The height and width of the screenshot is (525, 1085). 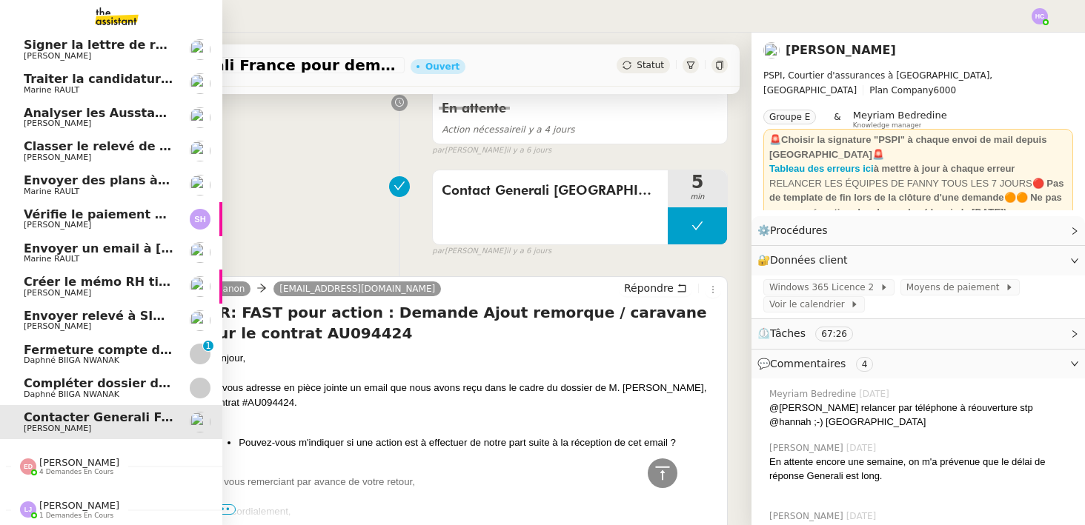 What do you see at coordinates (809, 260) in the screenshot?
I see `span: Données client` at bounding box center [809, 260].